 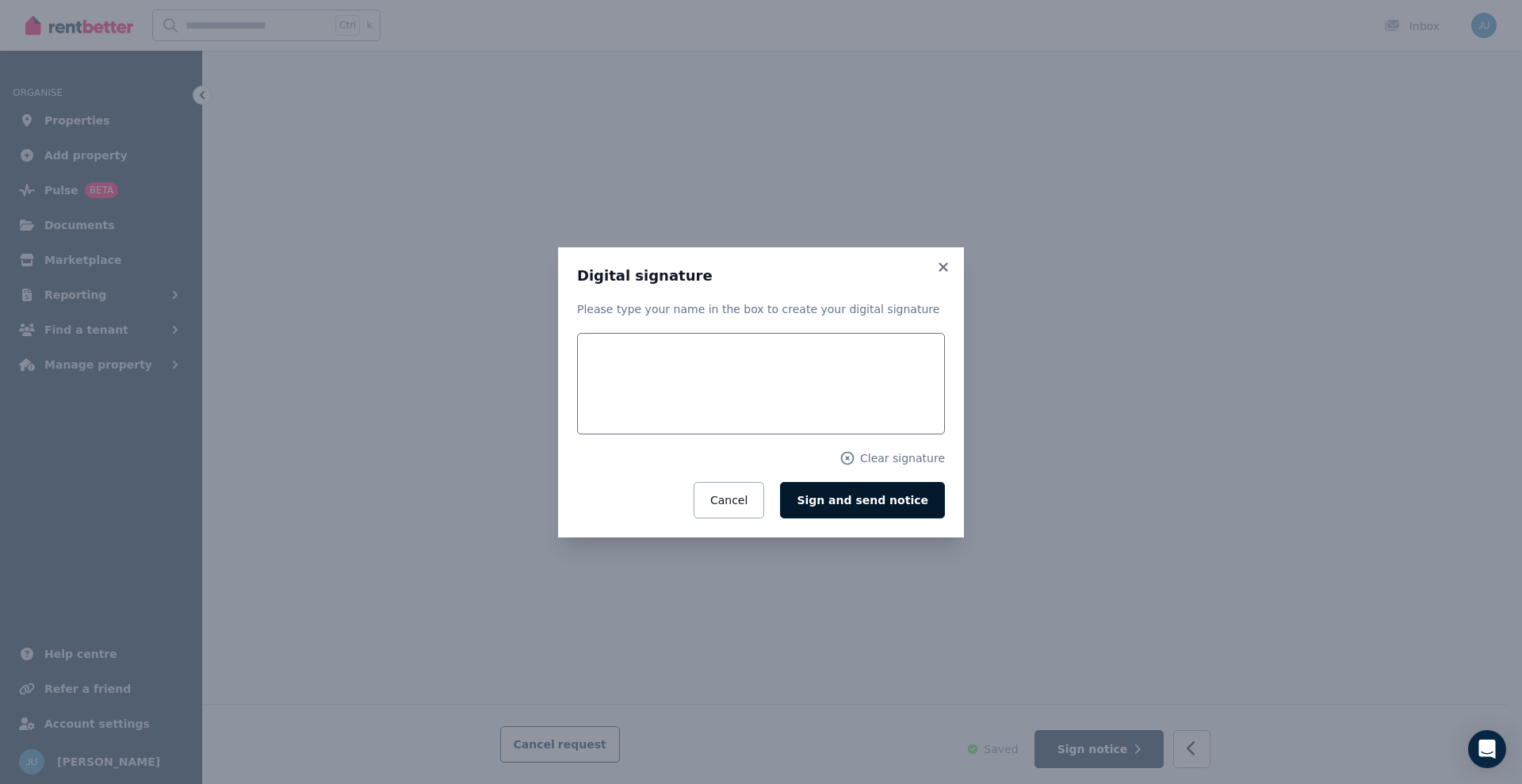 What do you see at coordinates (761, 275) in the screenshot?
I see `h3: Digital signature` at bounding box center [761, 275].